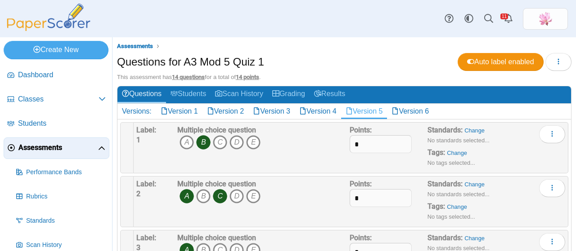 This screenshot has width=576, height=251. I want to click on a: Standards, so click(61, 221).